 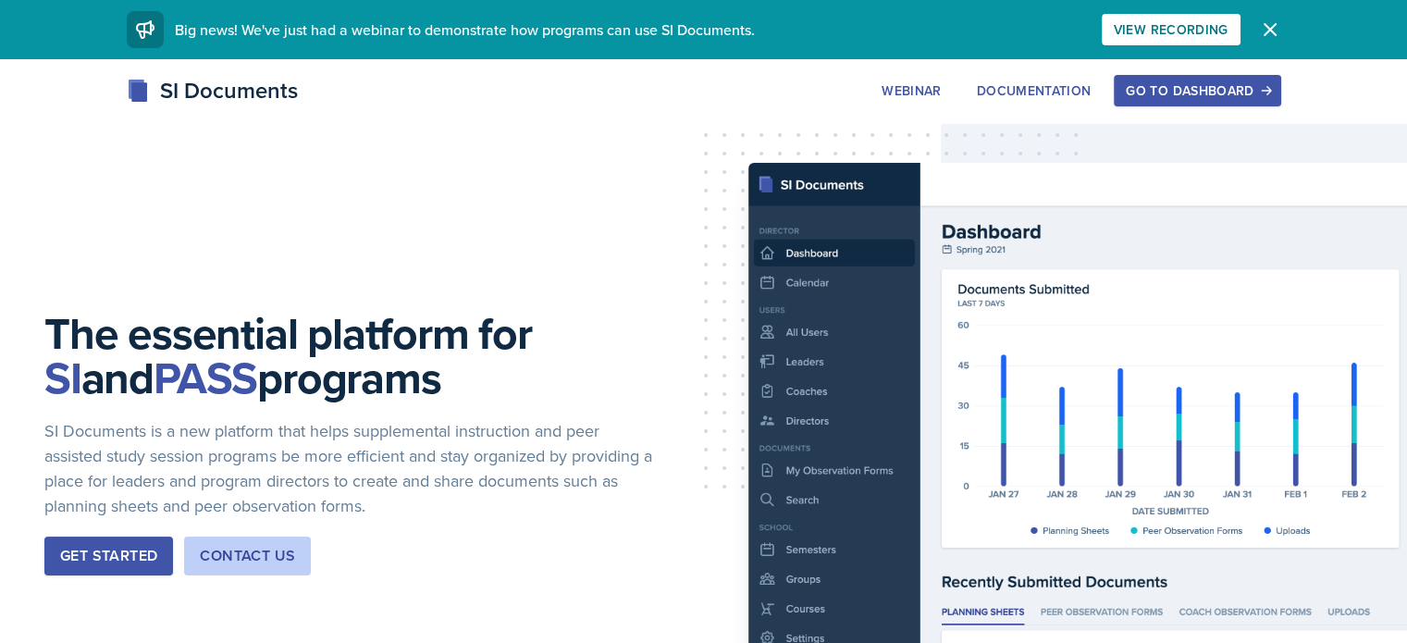 I want to click on span: Big news! We've just had a webinar to demonstrate how programs can use SI Documents., so click(x=464, y=30).